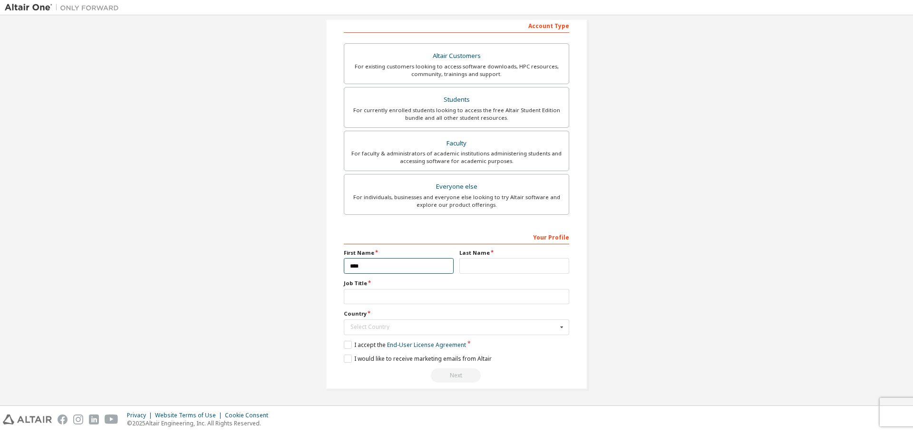 This screenshot has height=433, width=913. Describe the element at coordinates (456, 283) in the screenshot. I see `label: Job Title` at that location.